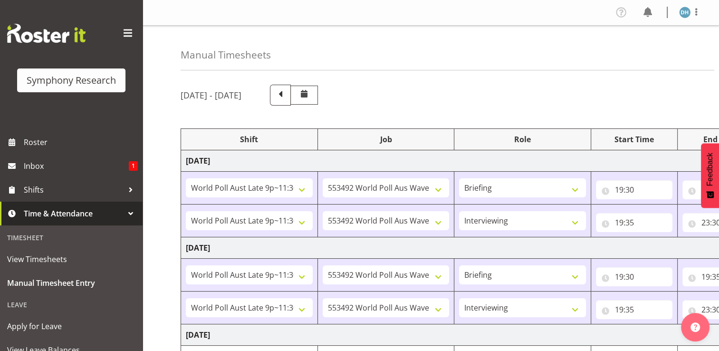  What do you see at coordinates (81, 142) in the screenshot?
I see `span: Roster` at bounding box center [81, 142].